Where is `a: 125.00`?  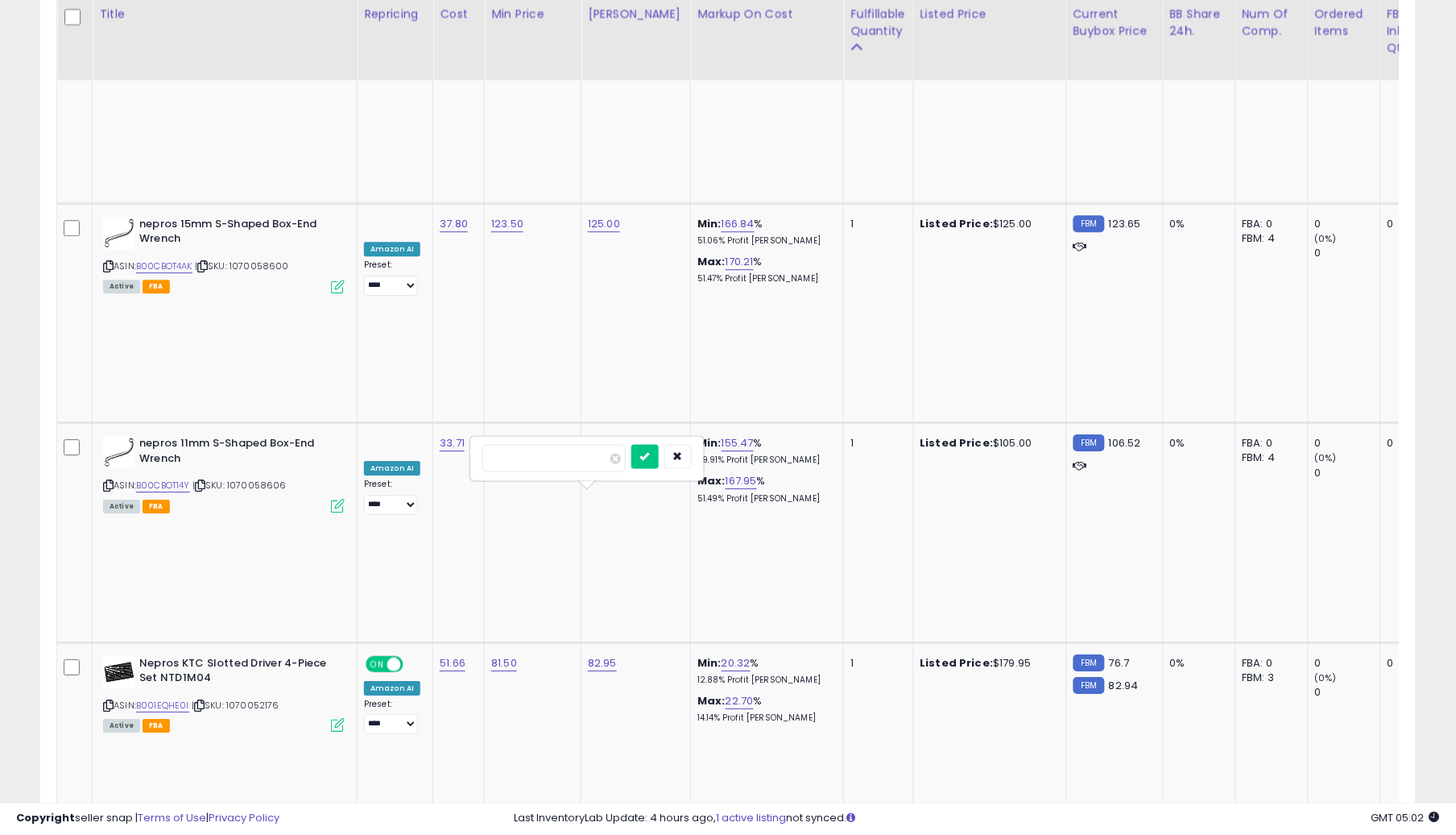 a: 125.00 is located at coordinates (604, 224).